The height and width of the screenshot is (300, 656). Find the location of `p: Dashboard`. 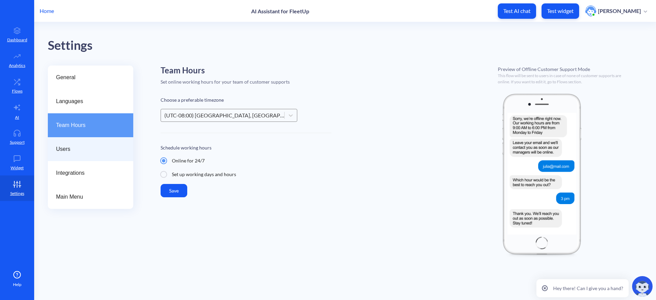

p: Dashboard is located at coordinates (17, 40).